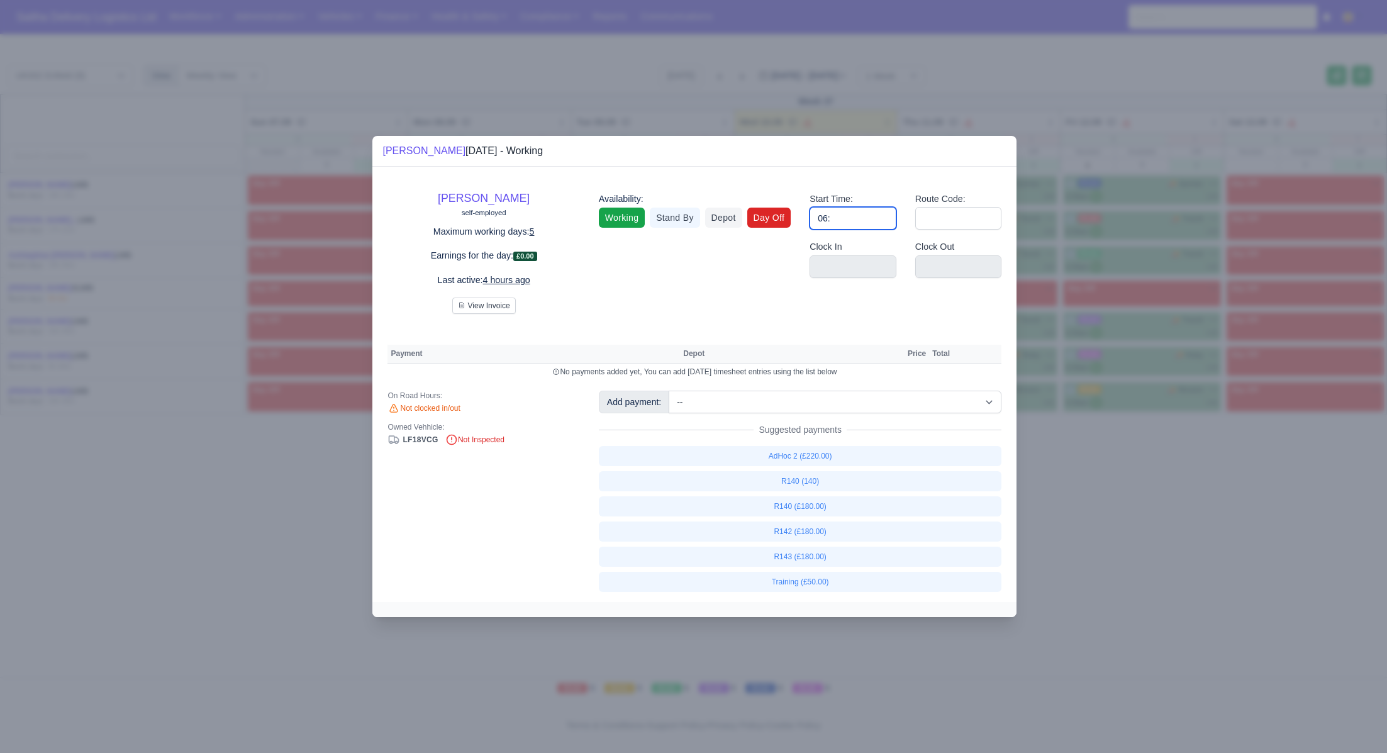 This screenshot has height=753, width=1387. What do you see at coordinates (723, 218) in the screenshot?
I see `a: Depot` at bounding box center [723, 218].